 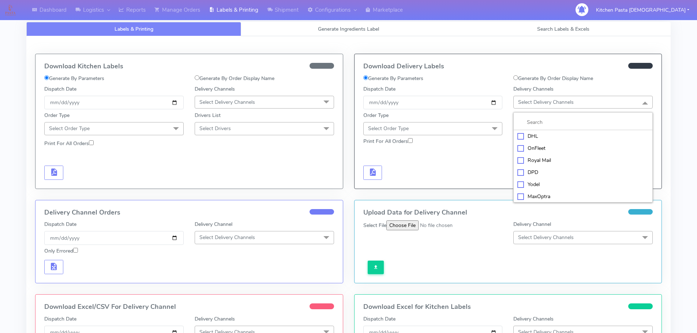 I want to click on h4: Upload Data for Delivery Channel, so click(x=508, y=213).